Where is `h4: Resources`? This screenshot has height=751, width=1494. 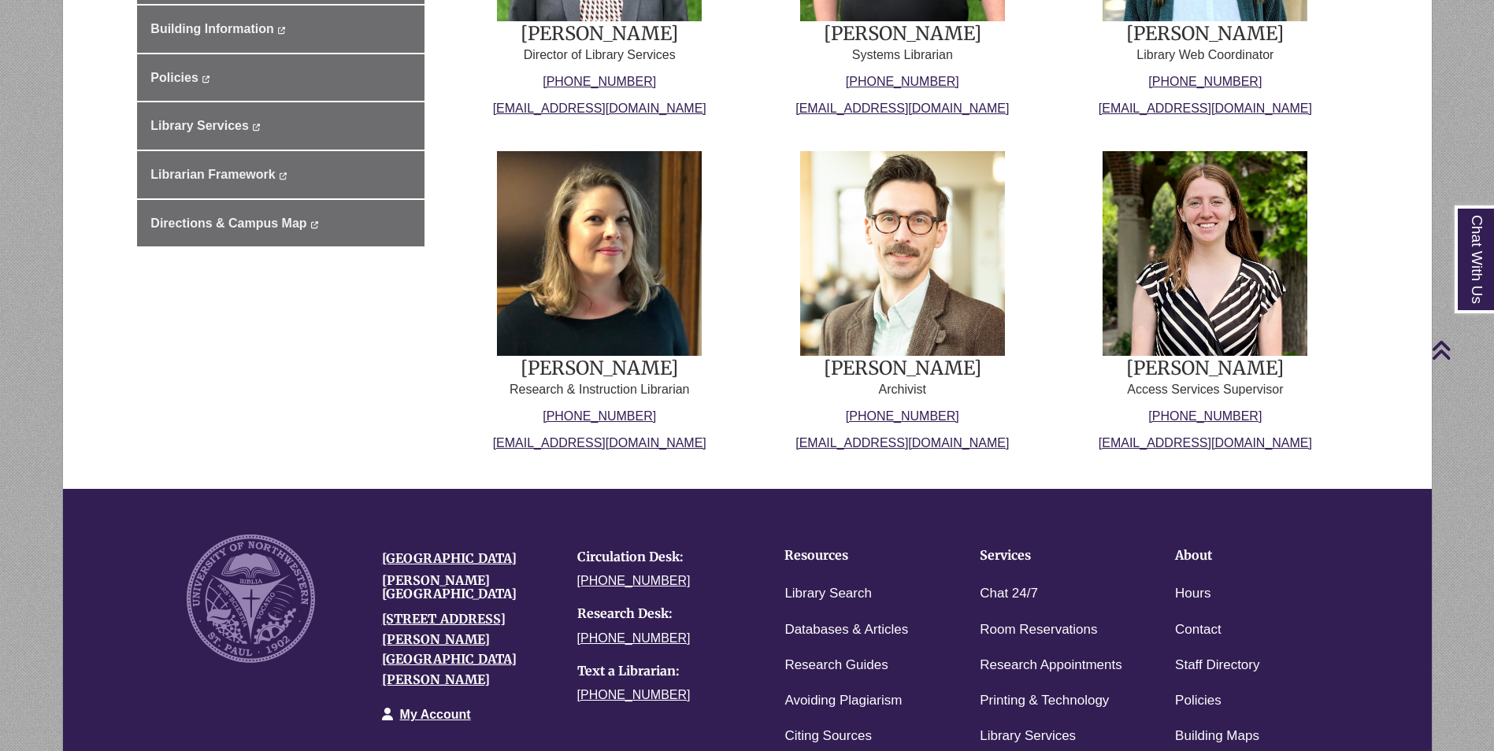 h4: Resources is located at coordinates (857, 556).